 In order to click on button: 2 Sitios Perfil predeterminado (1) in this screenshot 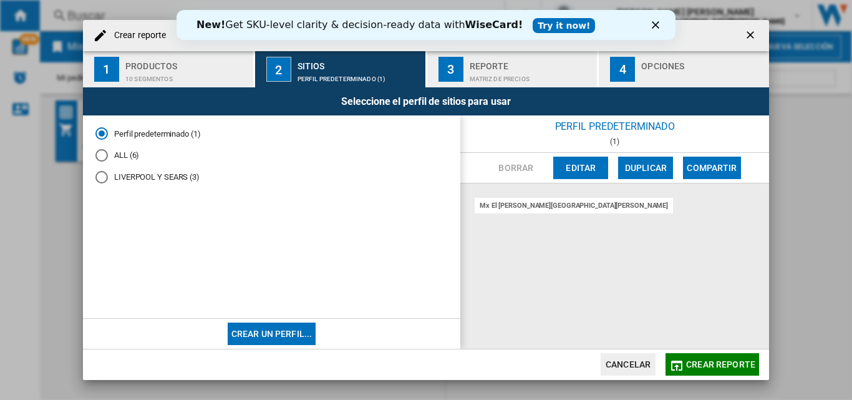, I will do `click(341, 69)`.